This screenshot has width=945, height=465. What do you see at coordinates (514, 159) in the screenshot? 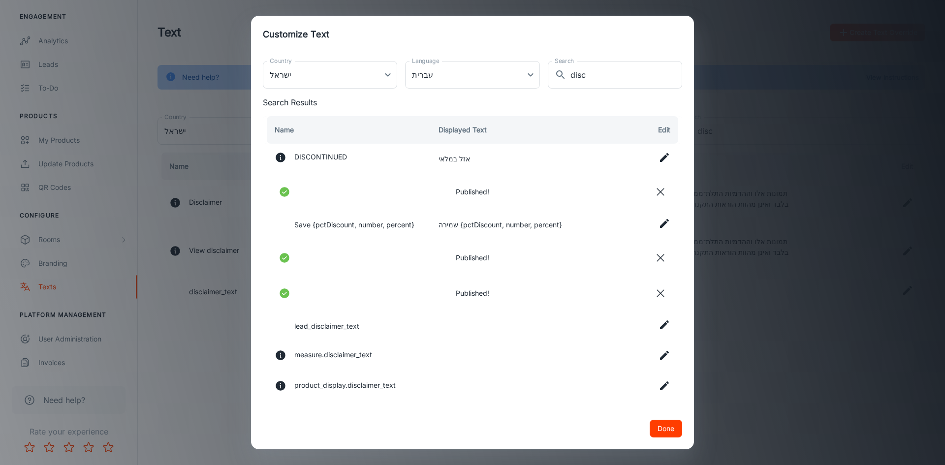
I see `td: אזל במלאי` at bounding box center [514, 159].